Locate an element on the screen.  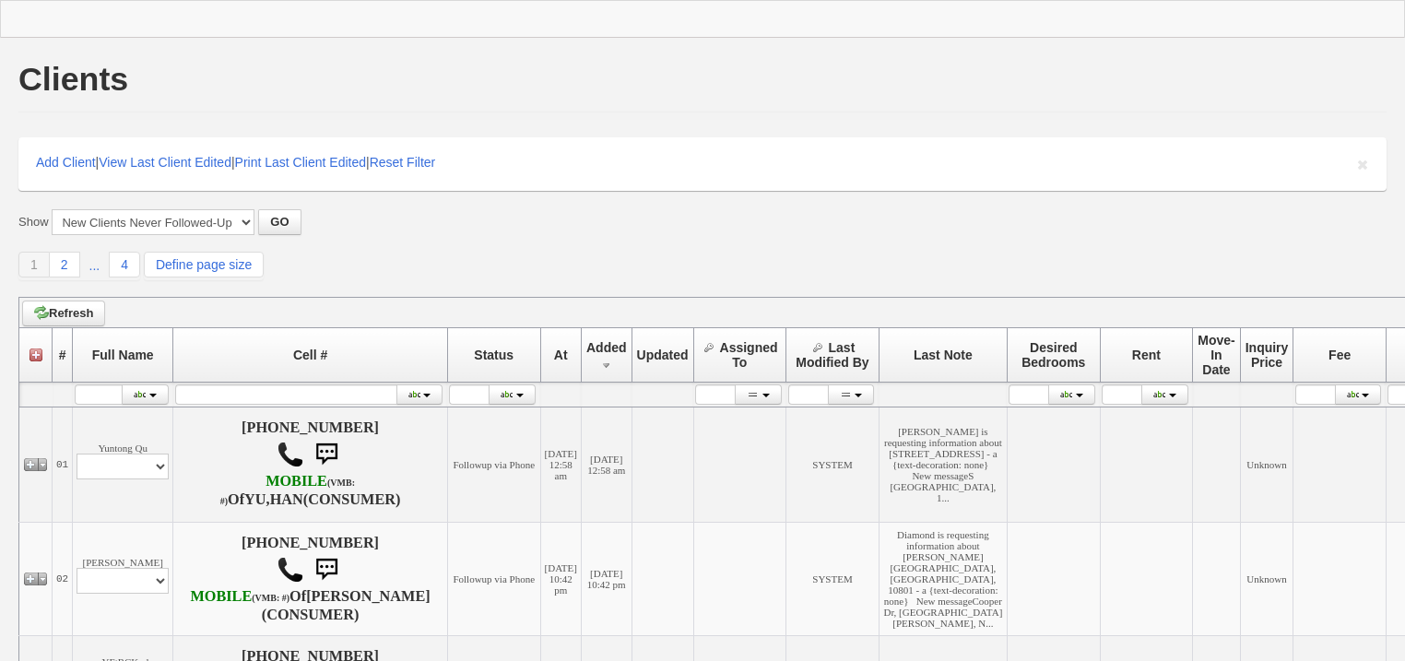
label: Show is located at coordinates (33, 222).